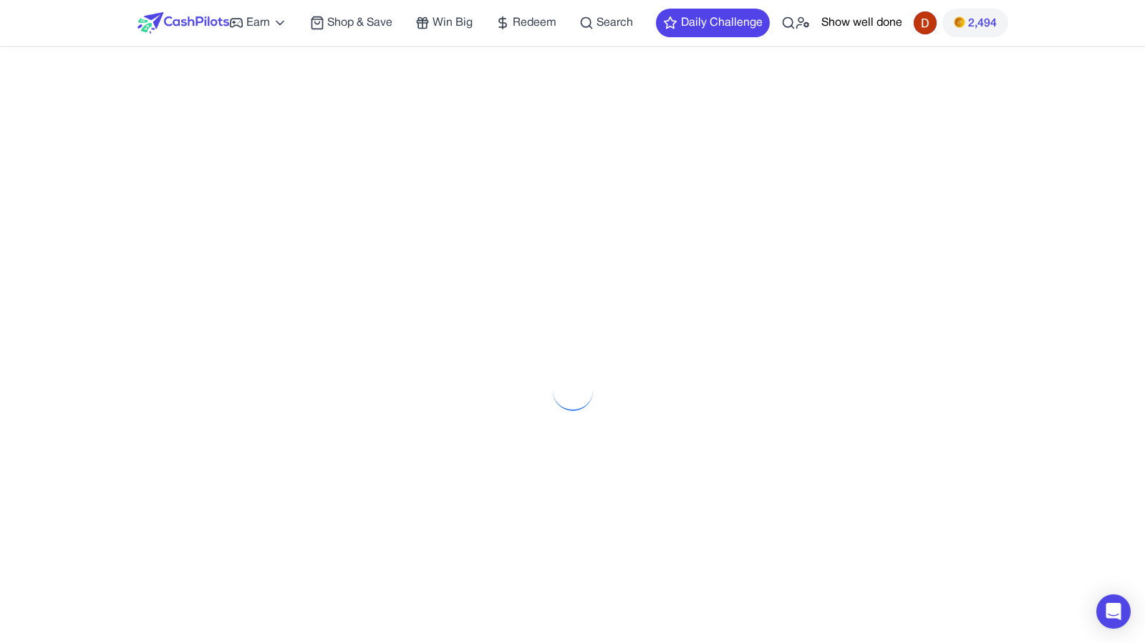 This screenshot has width=1145, height=643. I want to click on a: Search, so click(606, 23).